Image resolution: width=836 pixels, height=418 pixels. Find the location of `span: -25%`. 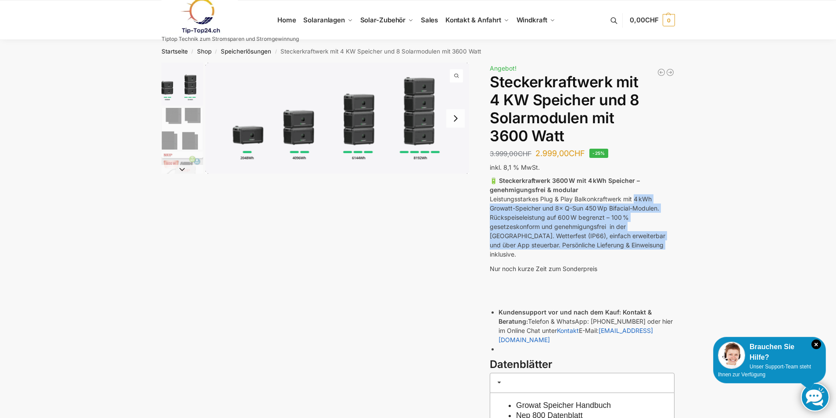

span: -25% is located at coordinates (598, 153).